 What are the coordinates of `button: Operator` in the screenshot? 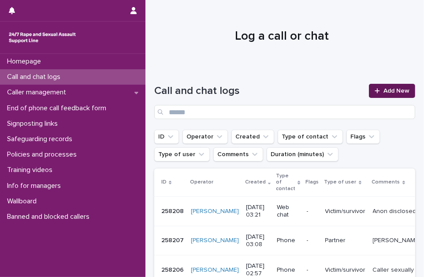 It's located at (205, 137).